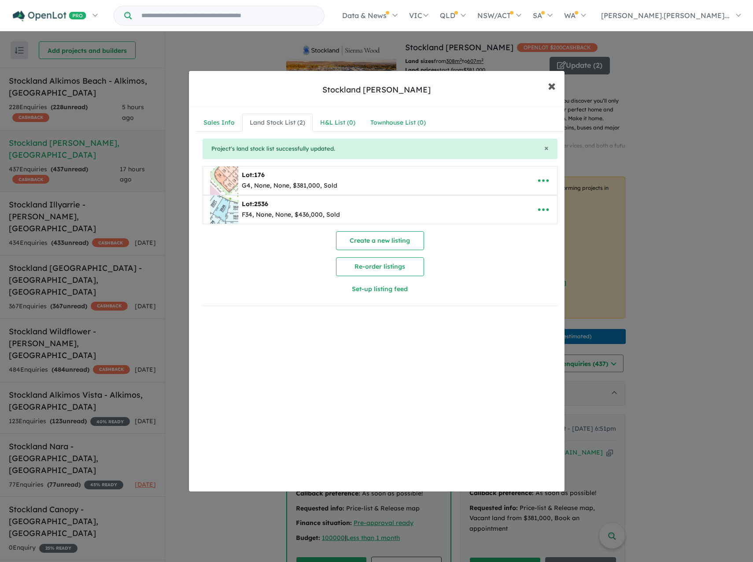  I want to click on div: Project's land stock list successfully updated., so click(380, 149).